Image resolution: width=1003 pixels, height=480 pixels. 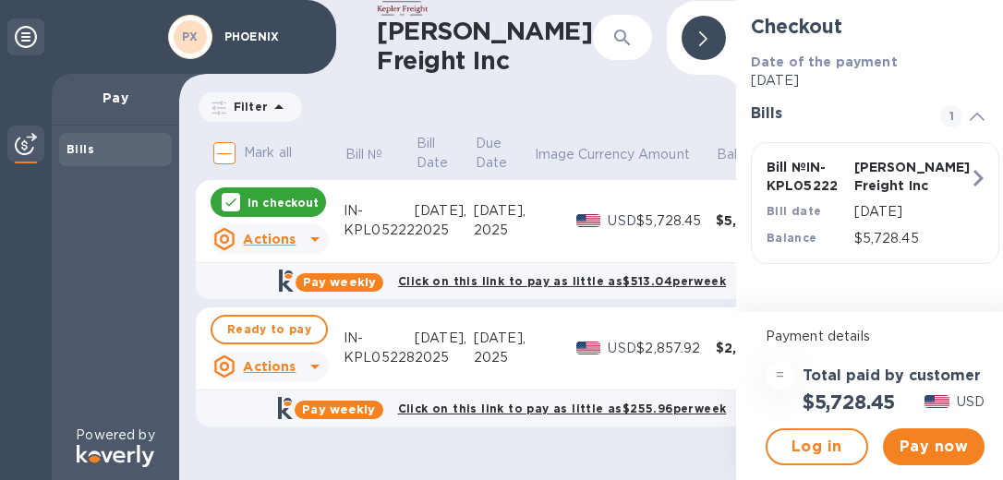 What do you see at coordinates (664, 154) in the screenshot?
I see `p: Amount` at bounding box center [664, 154].